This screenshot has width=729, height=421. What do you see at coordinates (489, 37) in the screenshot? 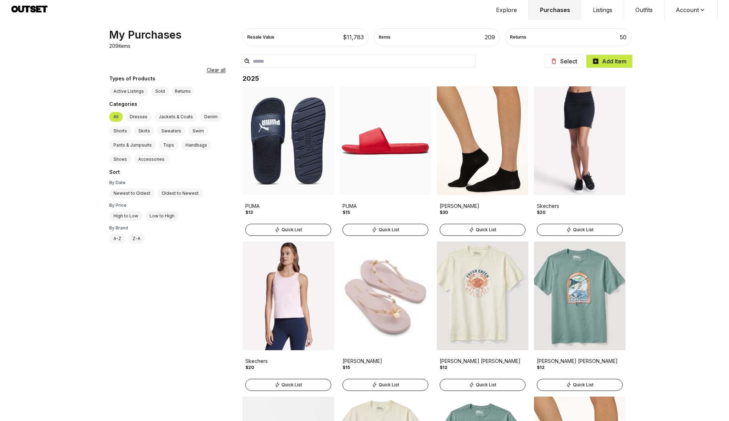
I see `div: 209` at bounding box center [489, 37].